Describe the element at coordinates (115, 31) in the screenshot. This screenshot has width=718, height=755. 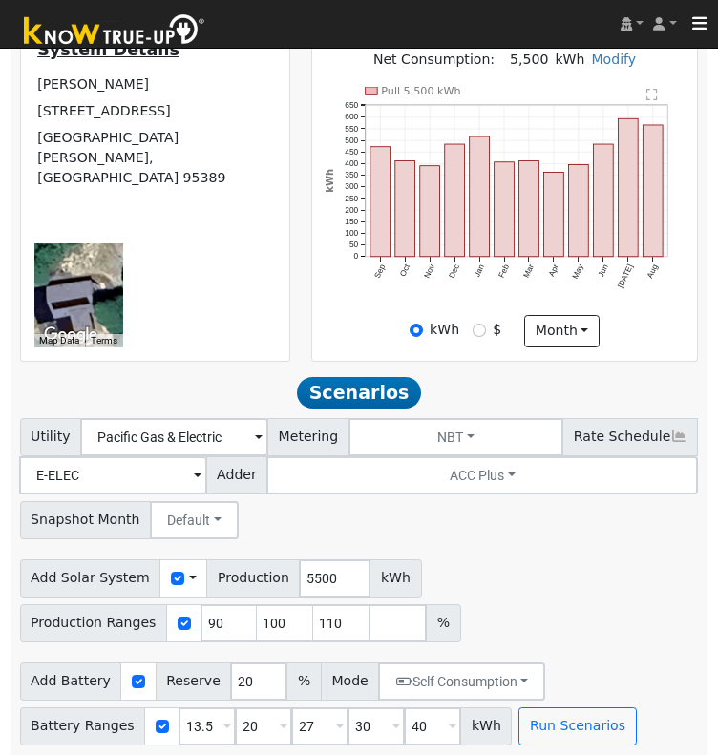
I see `img: Know True-Up` at that location.